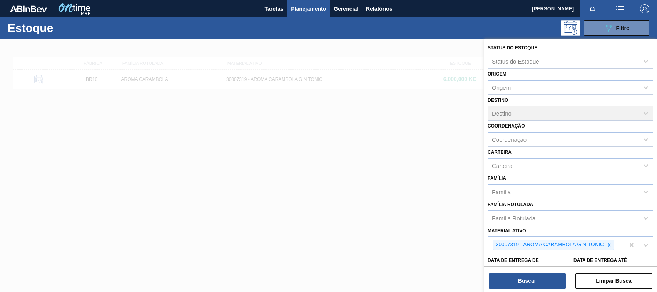  What do you see at coordinates (497, 100) in the screenshot?
I see `label: Destino` at bounding box center [497, 100].